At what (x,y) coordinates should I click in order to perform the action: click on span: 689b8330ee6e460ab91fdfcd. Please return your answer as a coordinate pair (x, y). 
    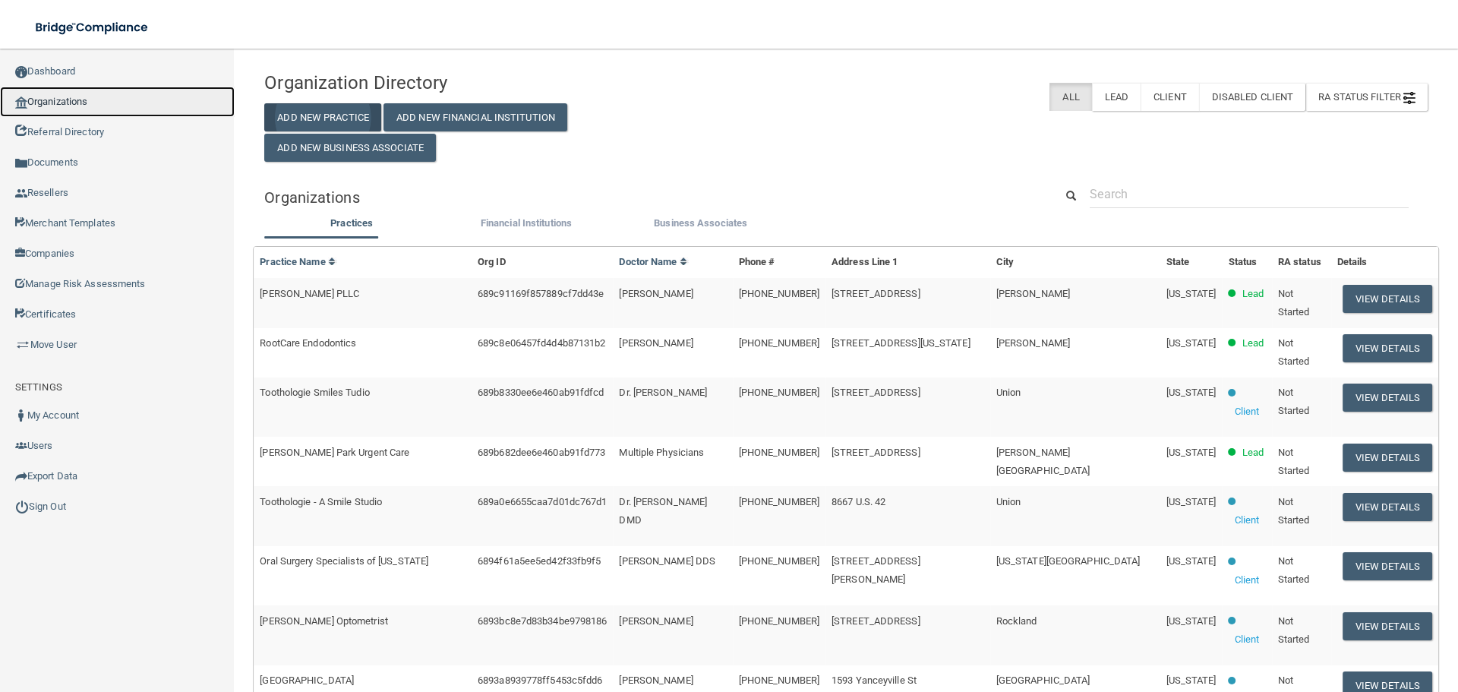
    Looking at the image, I should click on (541, 392).